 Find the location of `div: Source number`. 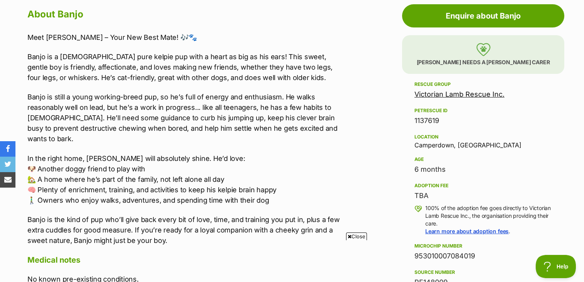

div: Source number is located at coordinates (483, 272).